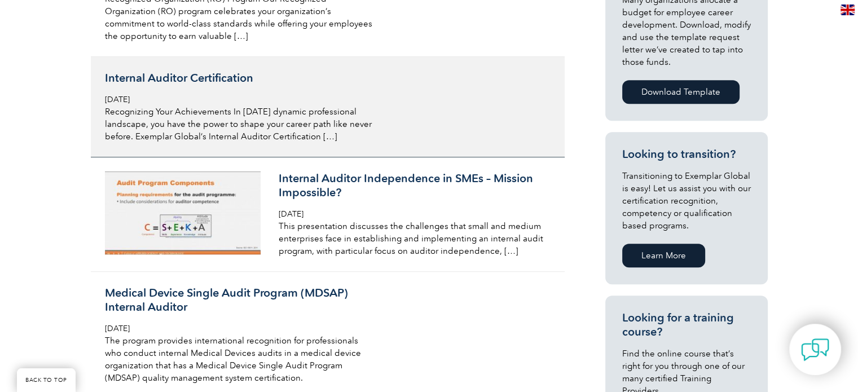 The image size is (858, 392). I want to click on p: This presentation discusses the challenges that small and medium enterprises face in establishing..., so click(412, 239).